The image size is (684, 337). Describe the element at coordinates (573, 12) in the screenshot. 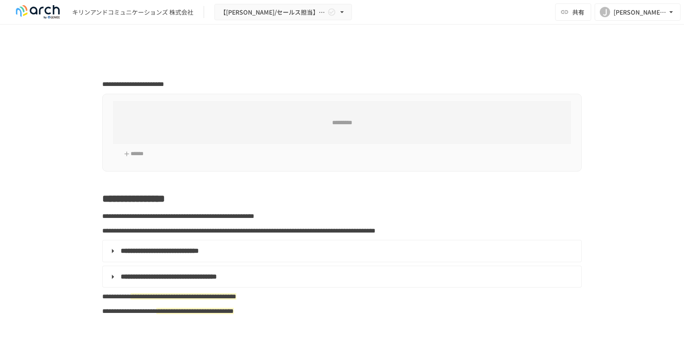

I see `button: 共有` at that location.